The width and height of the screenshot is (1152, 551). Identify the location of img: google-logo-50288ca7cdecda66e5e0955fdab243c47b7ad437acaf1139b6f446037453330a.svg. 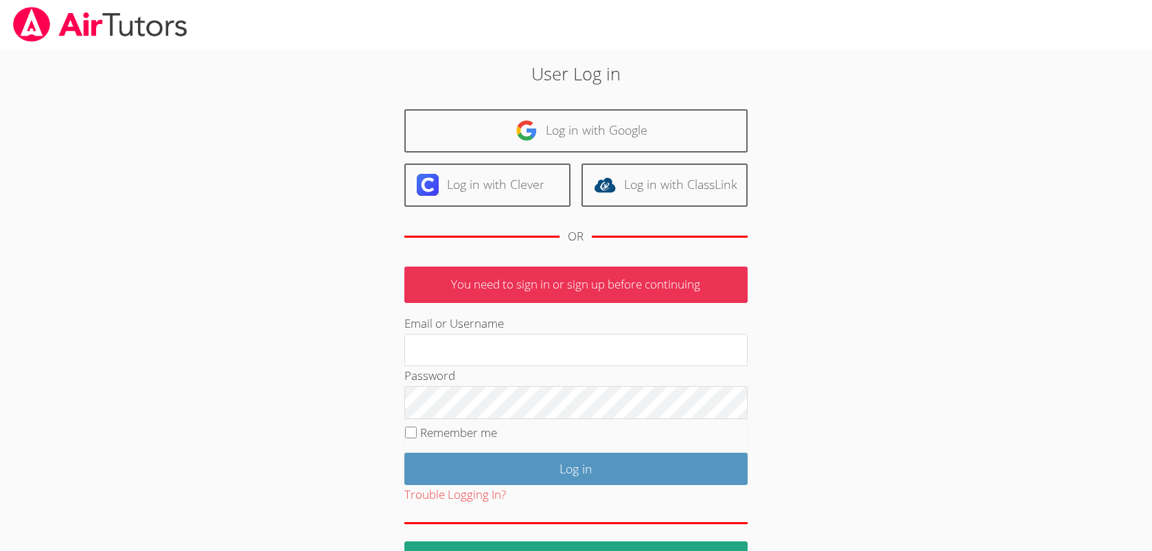
(526, 130).